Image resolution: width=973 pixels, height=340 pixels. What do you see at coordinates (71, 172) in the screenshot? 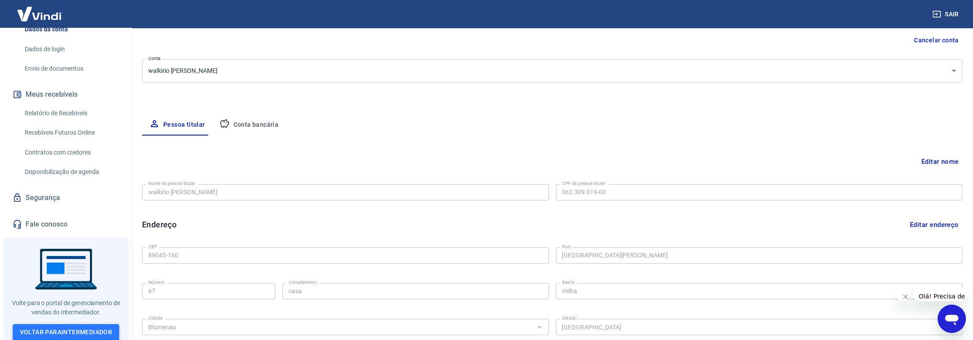
I see `a: Disponibilização de agenda` at bounding box center [71, 172].